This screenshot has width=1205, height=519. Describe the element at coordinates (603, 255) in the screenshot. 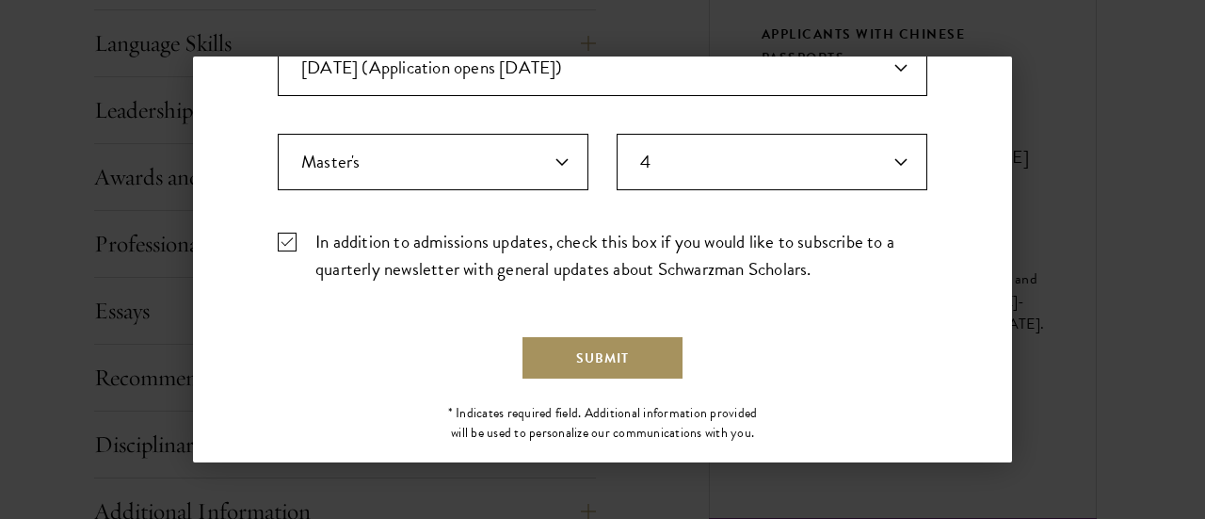

I see `div: Check this box to receive a quarterly newsletter with general updates about Schwarzman Scholars.` at that location.